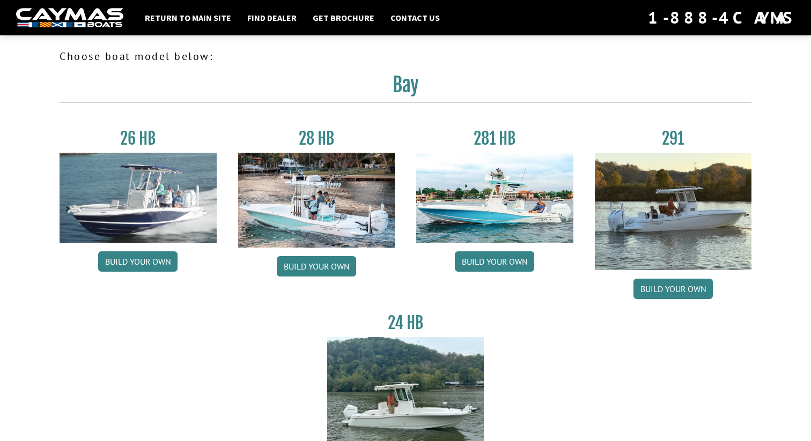 The height and width of the screenshot is (441, 811). What do you see at coordinates (405, 56) in the screenshot?
I see `p: Choose boat model below:` at bounding box center [405, 56].